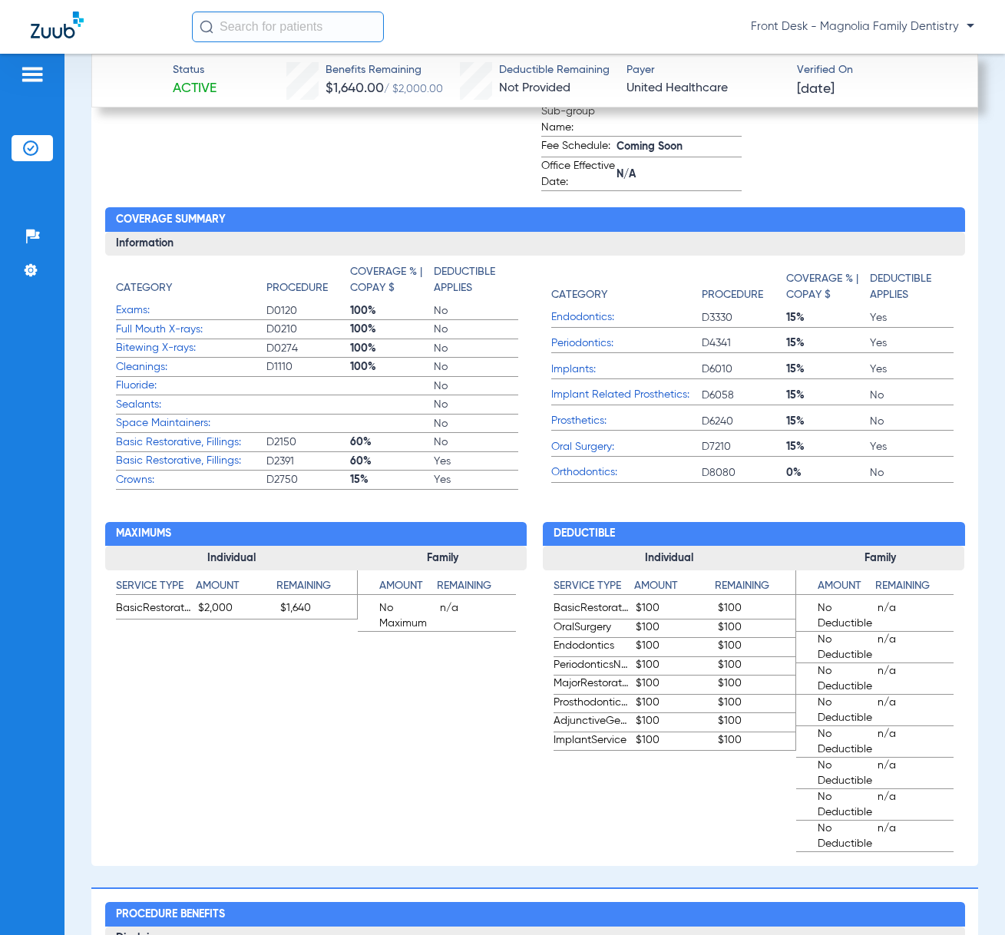  Describe the element at coordinates (914, 586) in the screenshot. I see `h4: Remaining` at that location.